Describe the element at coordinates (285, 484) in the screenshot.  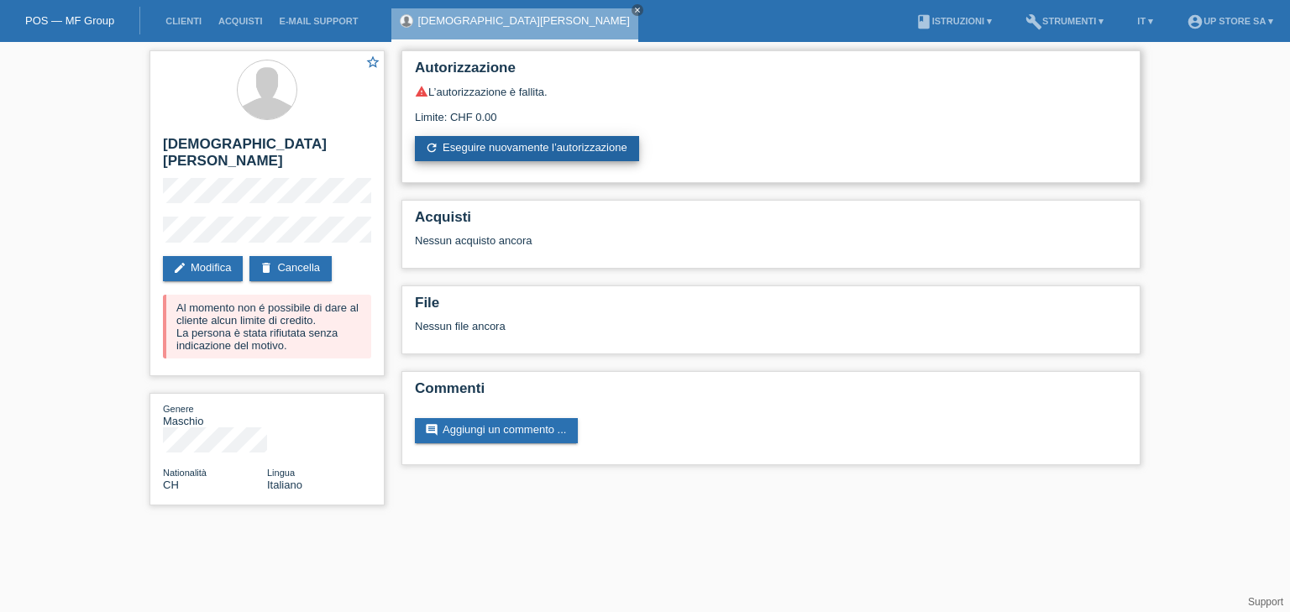
I see `span: Italiano` at that location.